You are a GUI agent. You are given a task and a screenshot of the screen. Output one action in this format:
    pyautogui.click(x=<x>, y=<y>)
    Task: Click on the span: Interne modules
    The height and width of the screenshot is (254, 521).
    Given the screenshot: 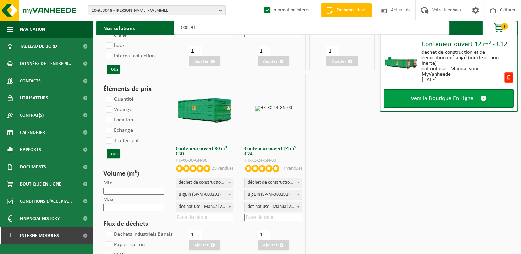 What is the action you would take?
    pyautogui.click(x=39, y=236)
    